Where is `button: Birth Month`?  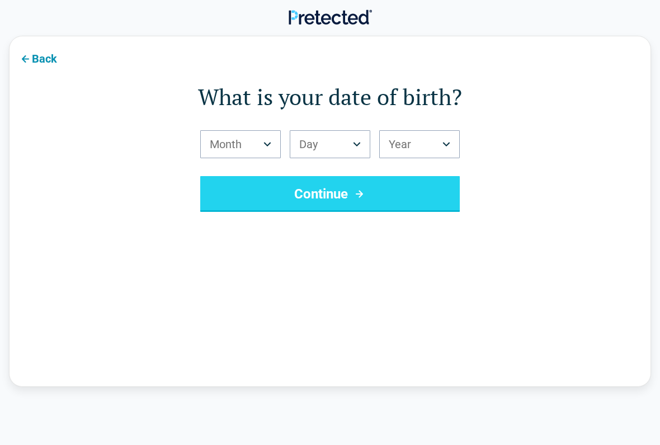
button: Birth Month is located at coordinates (241, 144).